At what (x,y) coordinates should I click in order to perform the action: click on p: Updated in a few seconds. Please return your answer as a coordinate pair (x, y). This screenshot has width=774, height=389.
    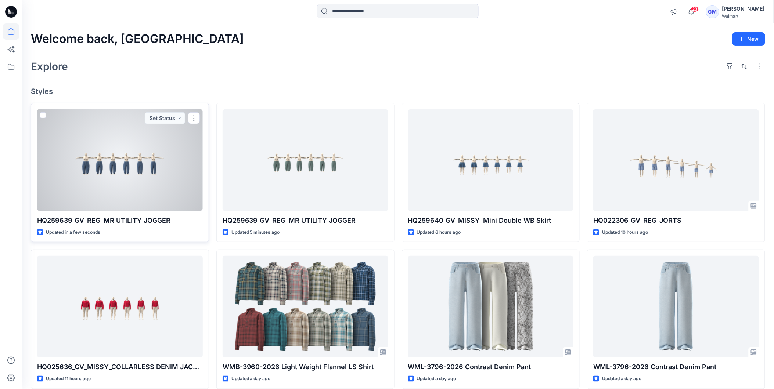
    Looking at the image, I should click on (73, 233).